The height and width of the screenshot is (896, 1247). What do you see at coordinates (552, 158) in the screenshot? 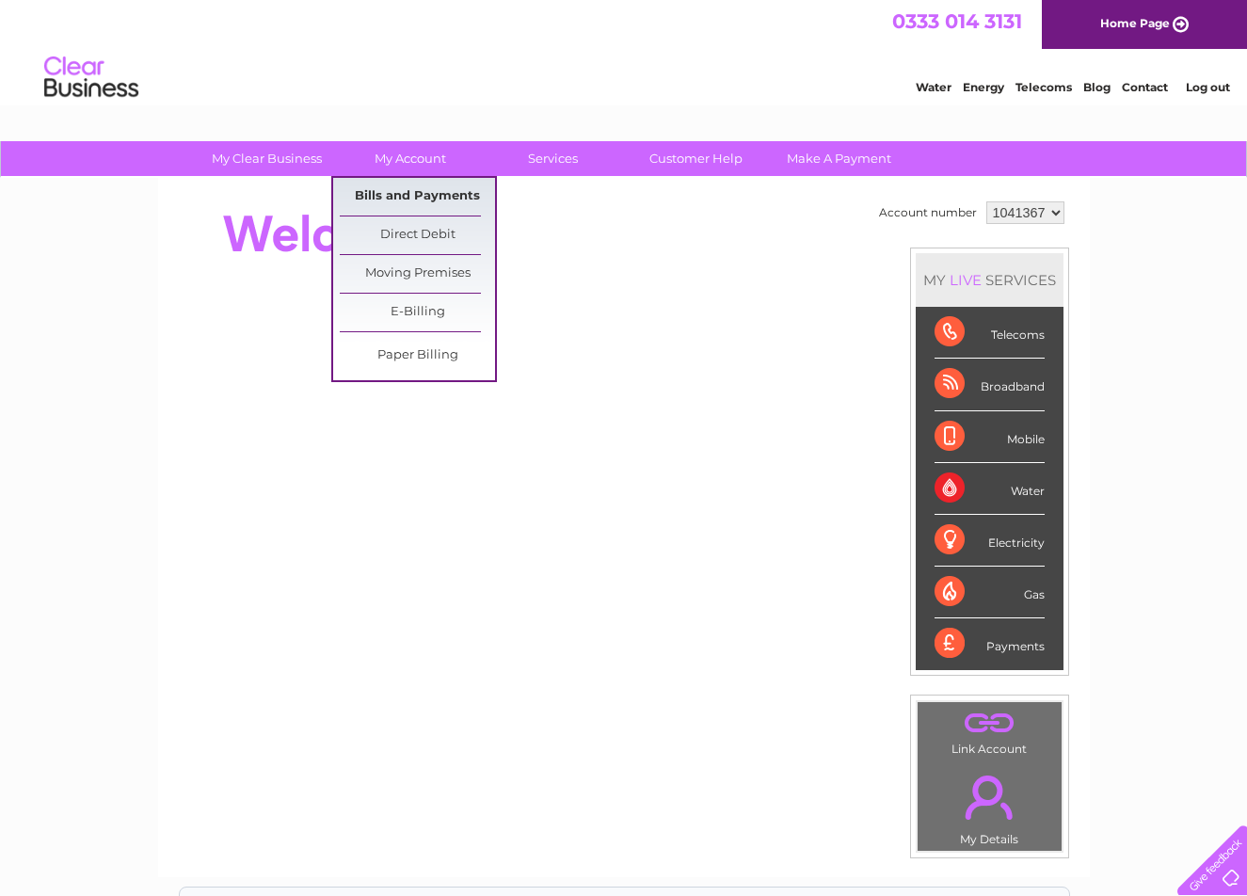
I see `a: Services` at bounding box center [552, 158].